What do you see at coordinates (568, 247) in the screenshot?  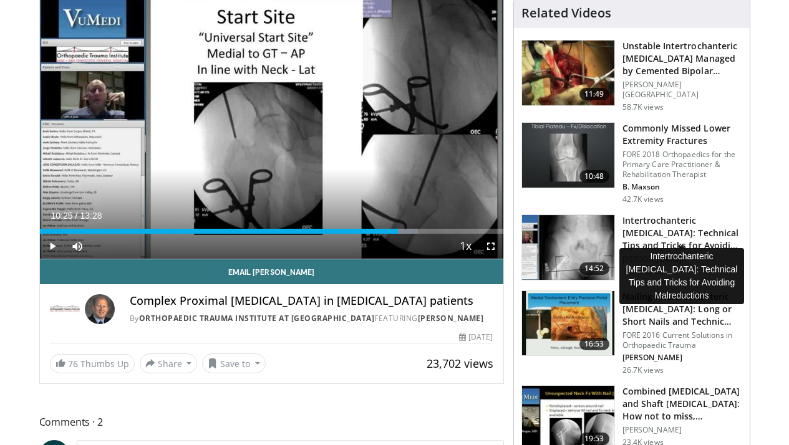 I see `img: DA_UIUPltOAJ8wcH4xMDoxOjB1O8AjAz.150x105_q85_crop-smart_upscale.jpg` at bounding box center [568, 247].